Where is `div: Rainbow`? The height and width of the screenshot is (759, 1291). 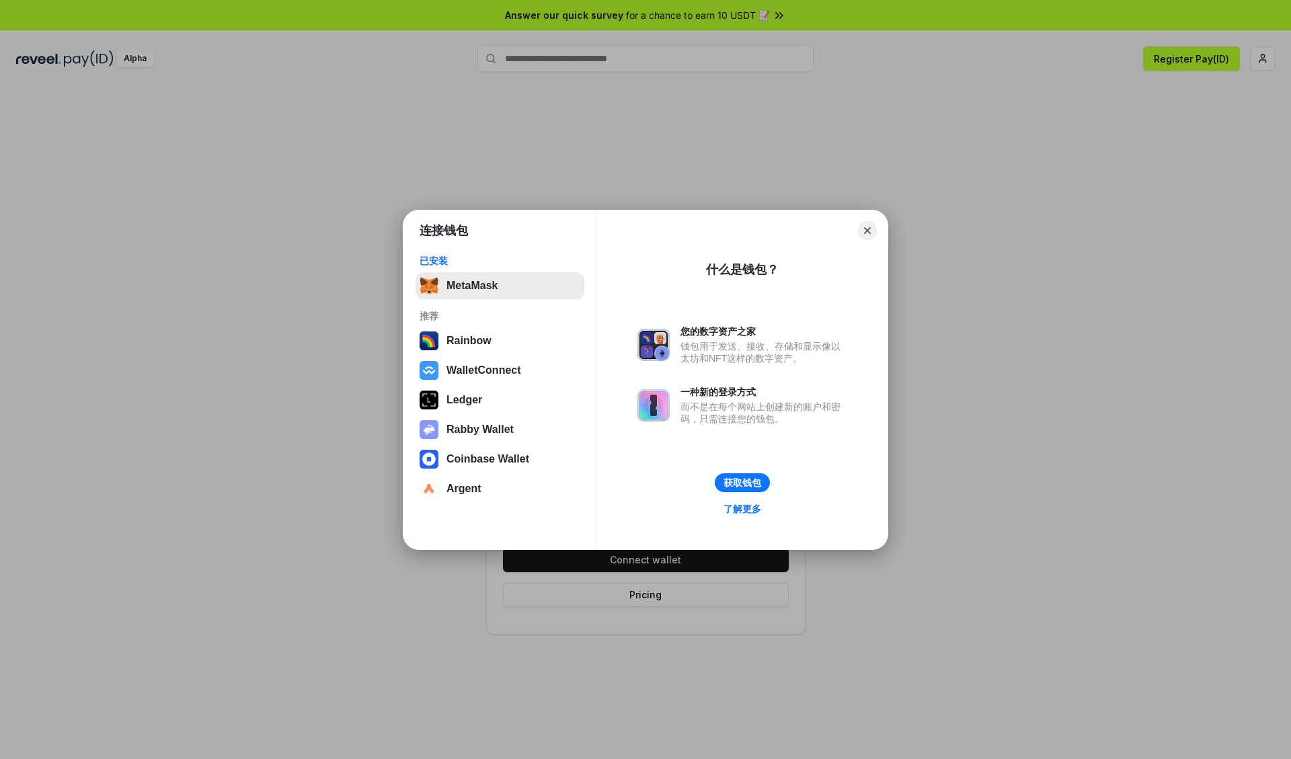
div: Rainbow is located at coordinates (469, 341).